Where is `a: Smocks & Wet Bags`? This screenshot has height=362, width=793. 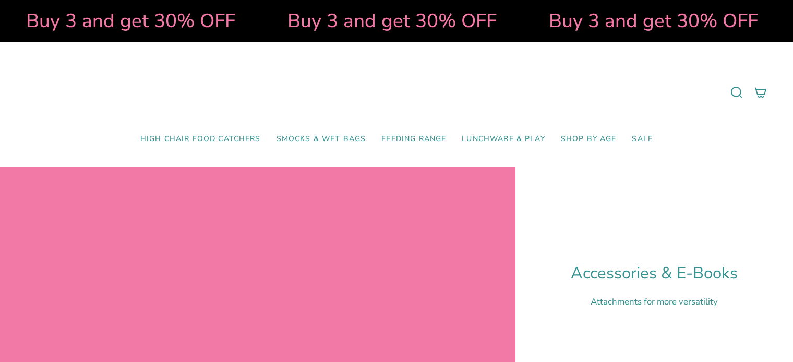 a: Smocks & Wet Bags is located at coordinates (321, 139).